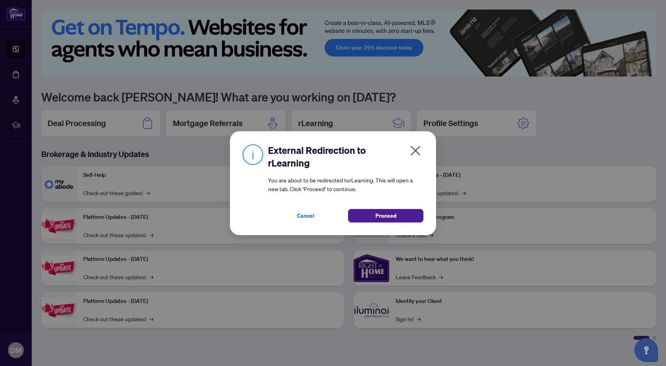 This screenshot has height=366, width=666. I want to click on button: Open asap, so click(647, 350).